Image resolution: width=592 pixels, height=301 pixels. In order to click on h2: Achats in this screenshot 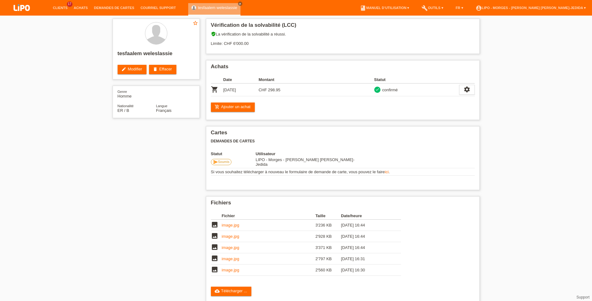, I will do `click(343, 68)`.